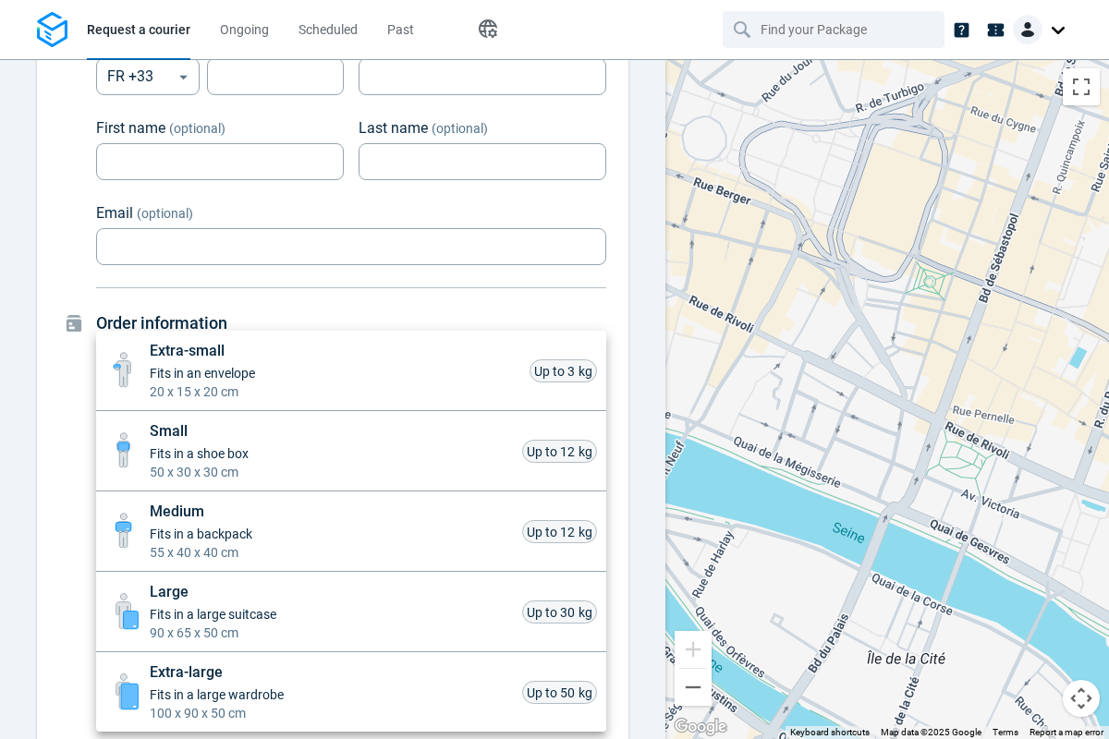 Image resolution: width=1109 pixels, height=739 pixels. Describe the element at coordinates (216, 695) in the screenshot. I see `span: Fits in a large wardrobe` at that location.